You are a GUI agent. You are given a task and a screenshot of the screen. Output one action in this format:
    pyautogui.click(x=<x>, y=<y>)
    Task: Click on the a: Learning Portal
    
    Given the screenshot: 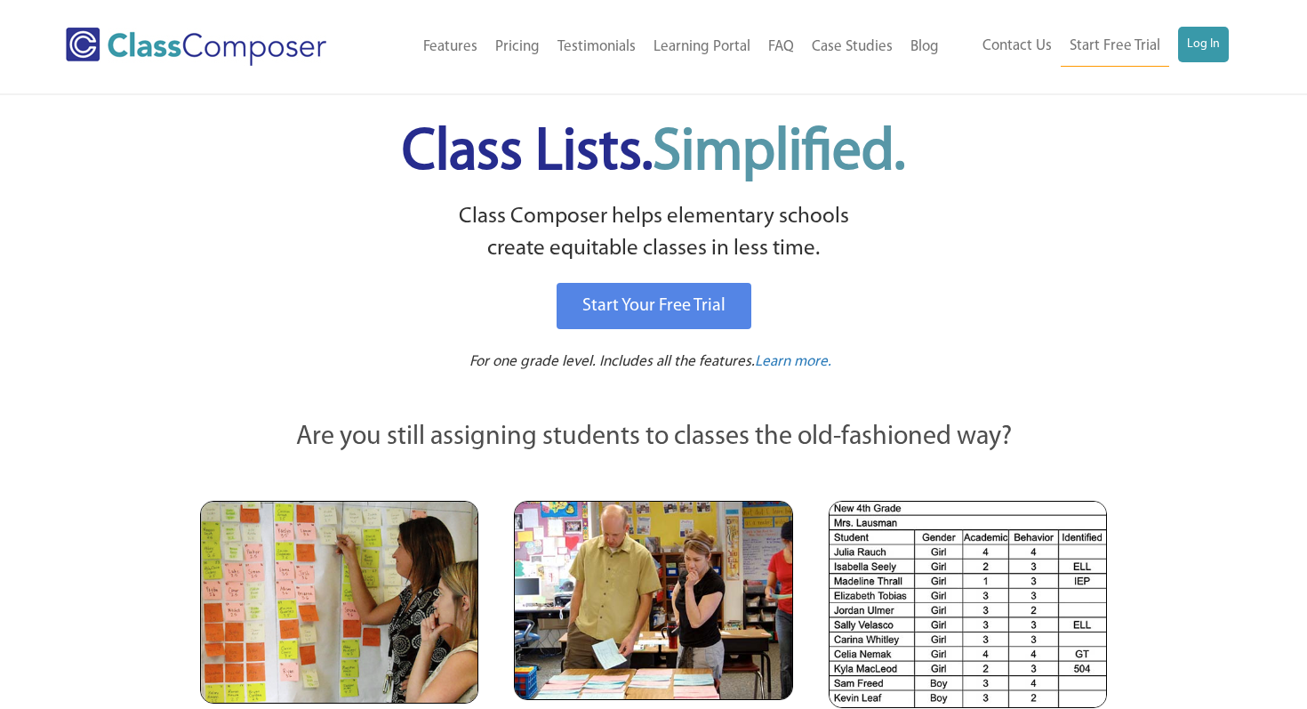 What is the action you would take?
    pyautogui.click(x=702, y=47)
    